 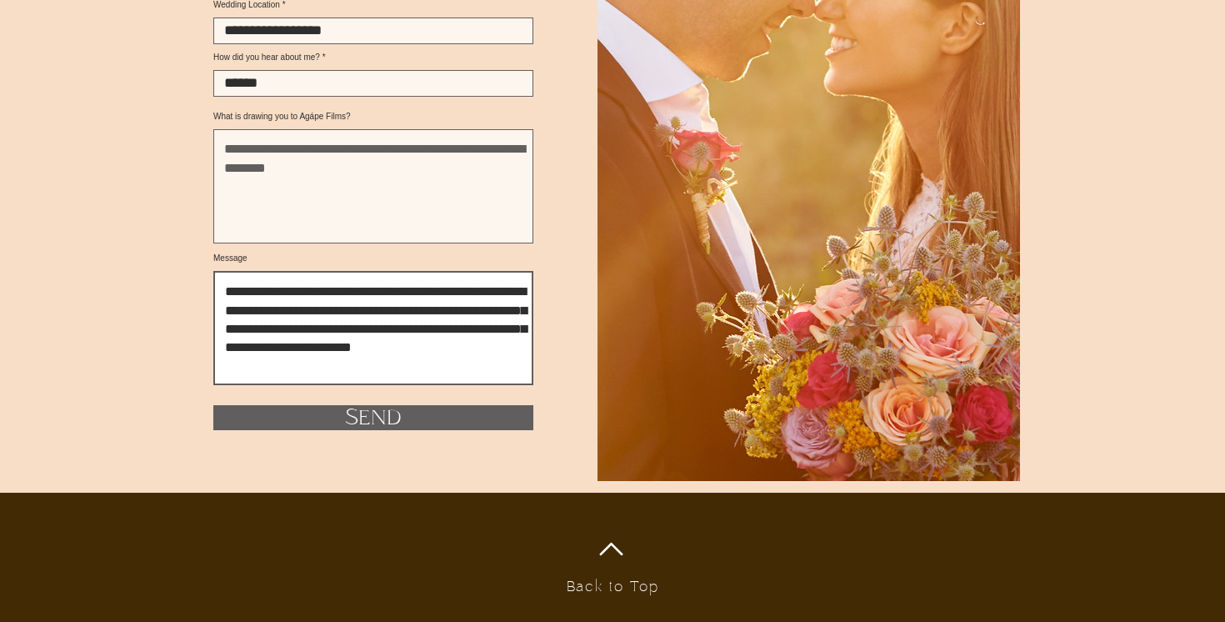 I want to click on label: What is drawing you to Agápe Films?, so click(x=373, y=117).